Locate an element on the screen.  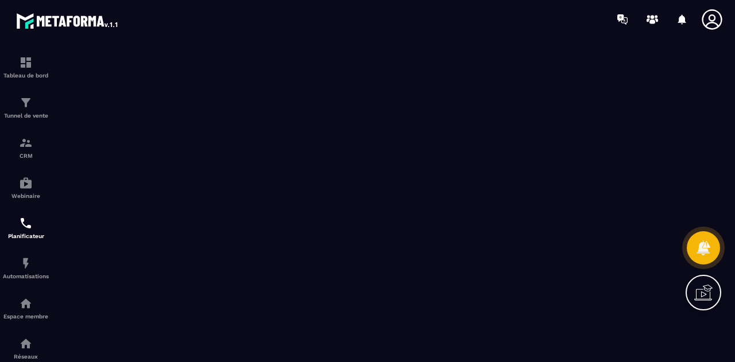
a: formationformationTunnel de vente is located at coordinates (26, 107).